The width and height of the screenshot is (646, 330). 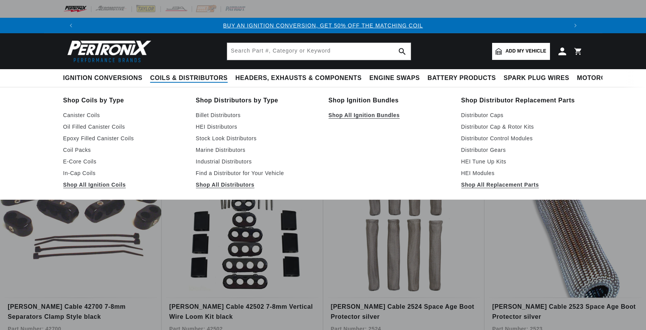 What do you see at coordinates (395, 78) in the screenshot?
I see `summary: Engine Swaps` at bounding box center [395, 78].